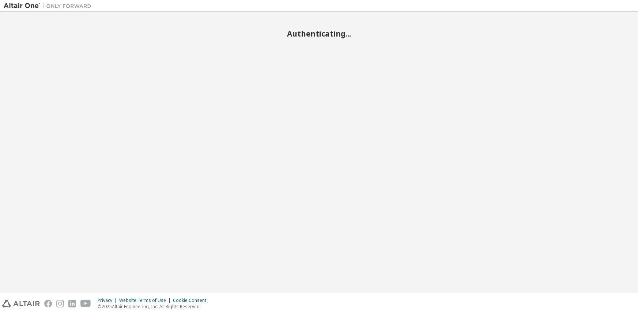 This screenshot has height=314, width=638. I want to click on div: Cookie Consent, so click(192, 301).